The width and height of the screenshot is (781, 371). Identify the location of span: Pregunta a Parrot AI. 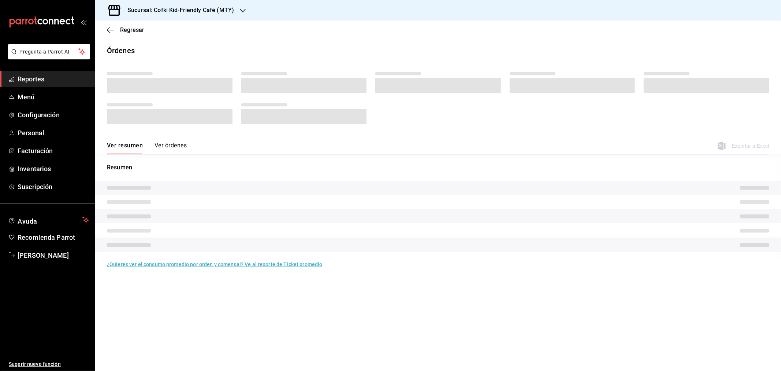
(49, 52).